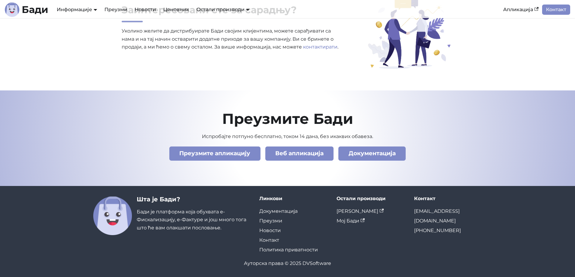 This screenshot has width=575, height=277. I want to click on a: Ценовник, so click(176, 10).